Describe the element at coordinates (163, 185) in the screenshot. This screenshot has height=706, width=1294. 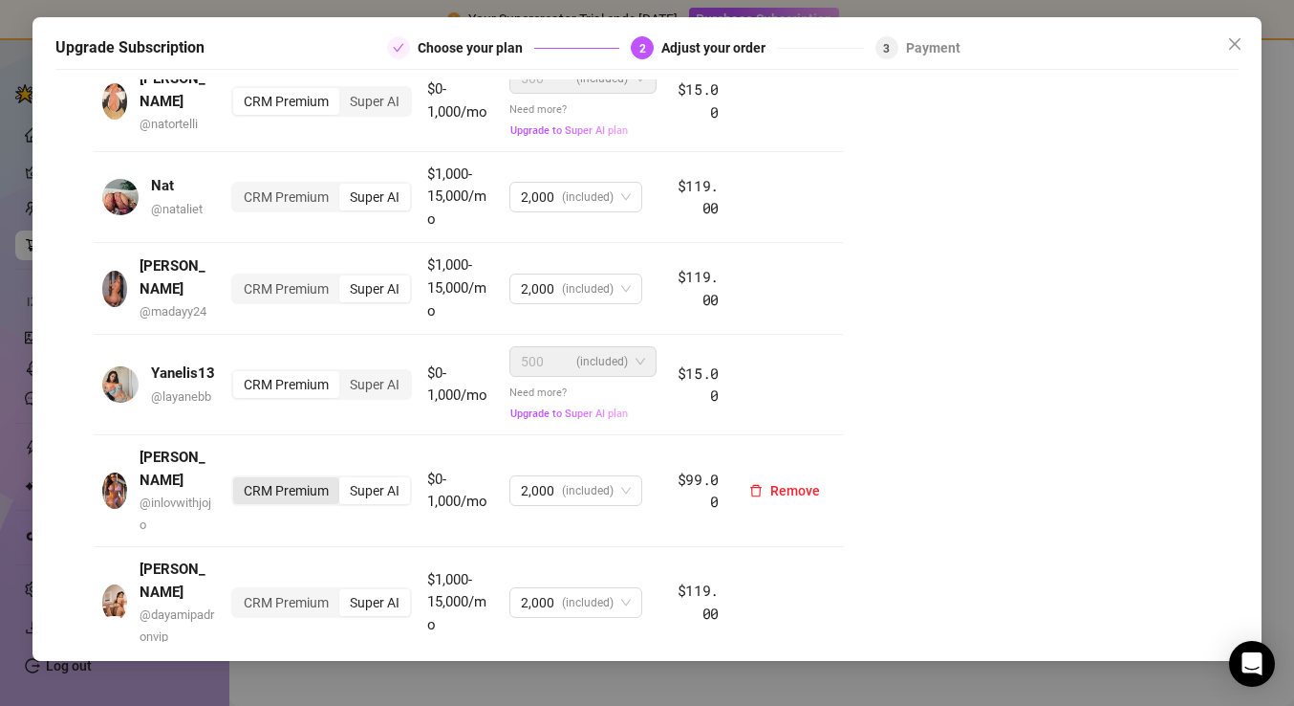
I see `strong: Nat` at that location.